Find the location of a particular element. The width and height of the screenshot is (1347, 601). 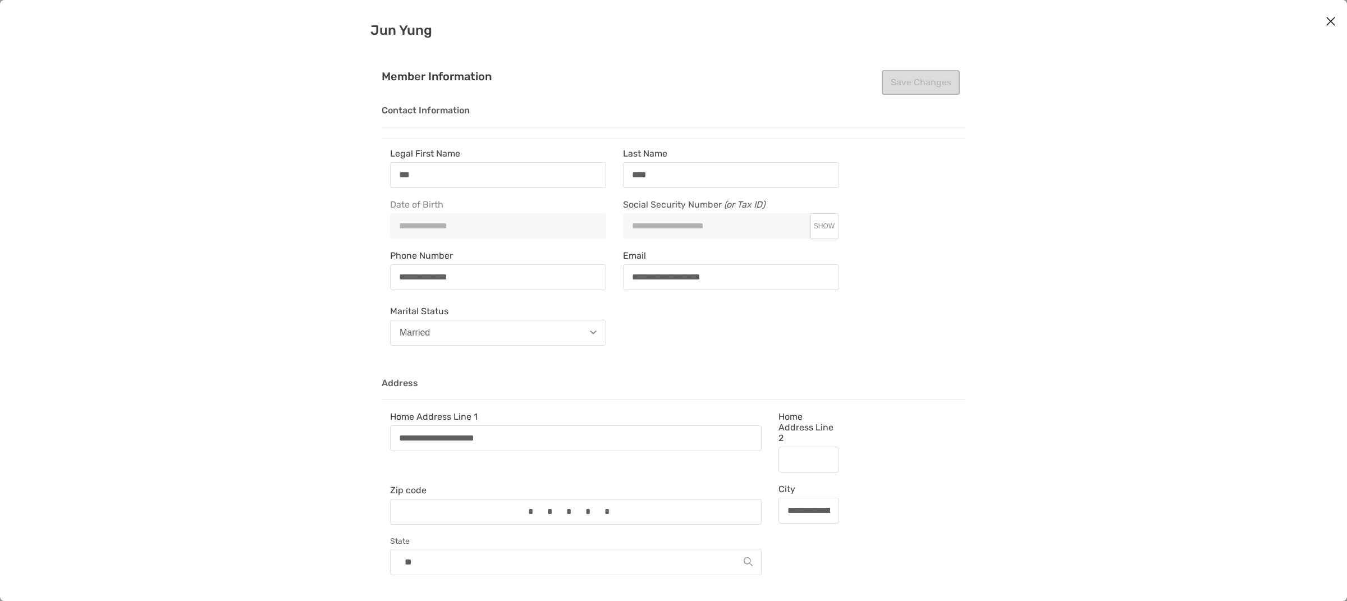

span: Marital Status is located at coordinates (498, 311).